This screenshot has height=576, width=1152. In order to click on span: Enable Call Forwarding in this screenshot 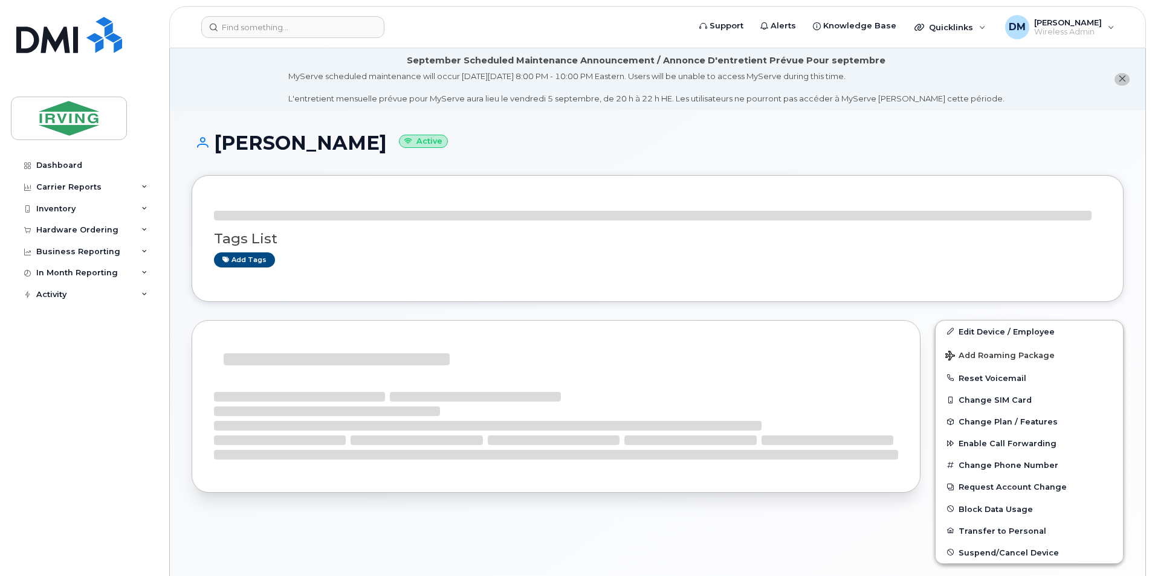, I will do `click(1007, 444)`.